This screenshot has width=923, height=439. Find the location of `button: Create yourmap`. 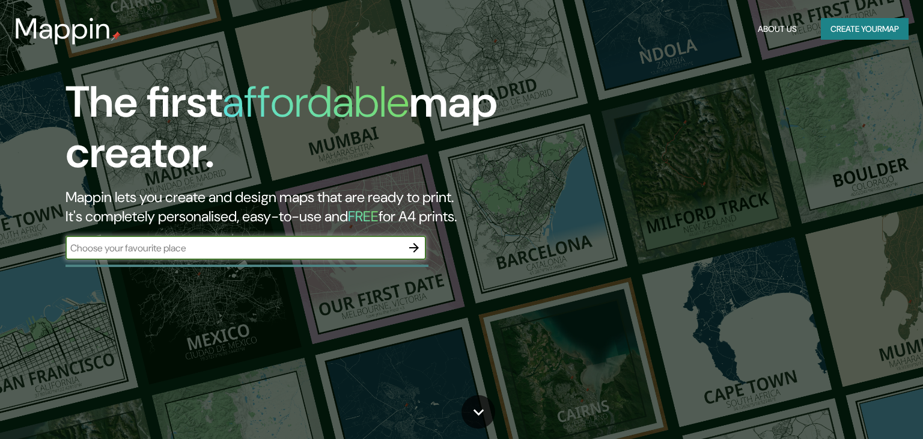

button: Create yourmap is located at coordinates (865, 29).